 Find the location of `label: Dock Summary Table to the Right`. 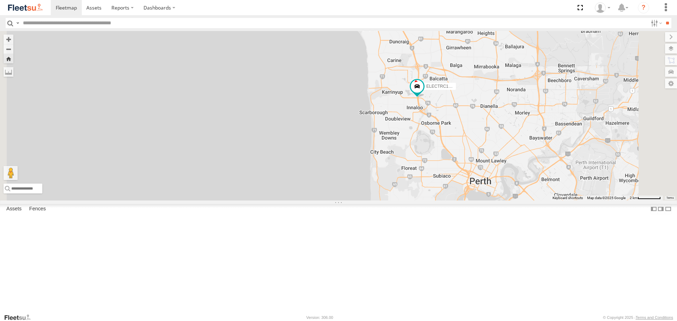

label: Dock Summary Table to the Right is located at coordinates (661, 209).